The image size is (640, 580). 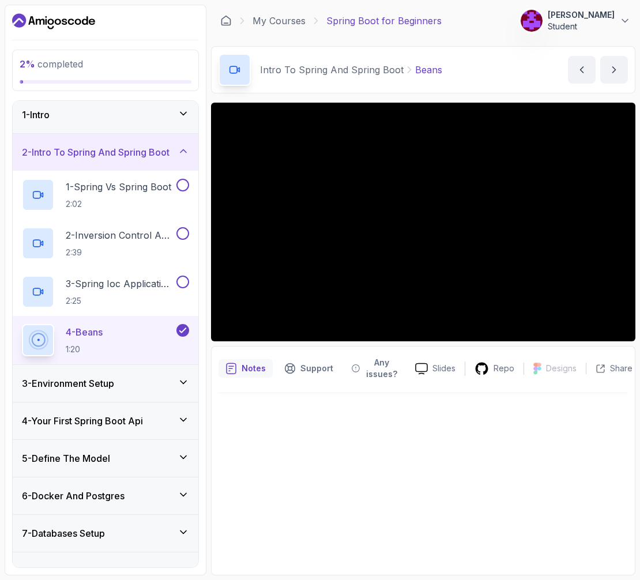 I want to click on span: 2 %, so click(x=27, y=64).